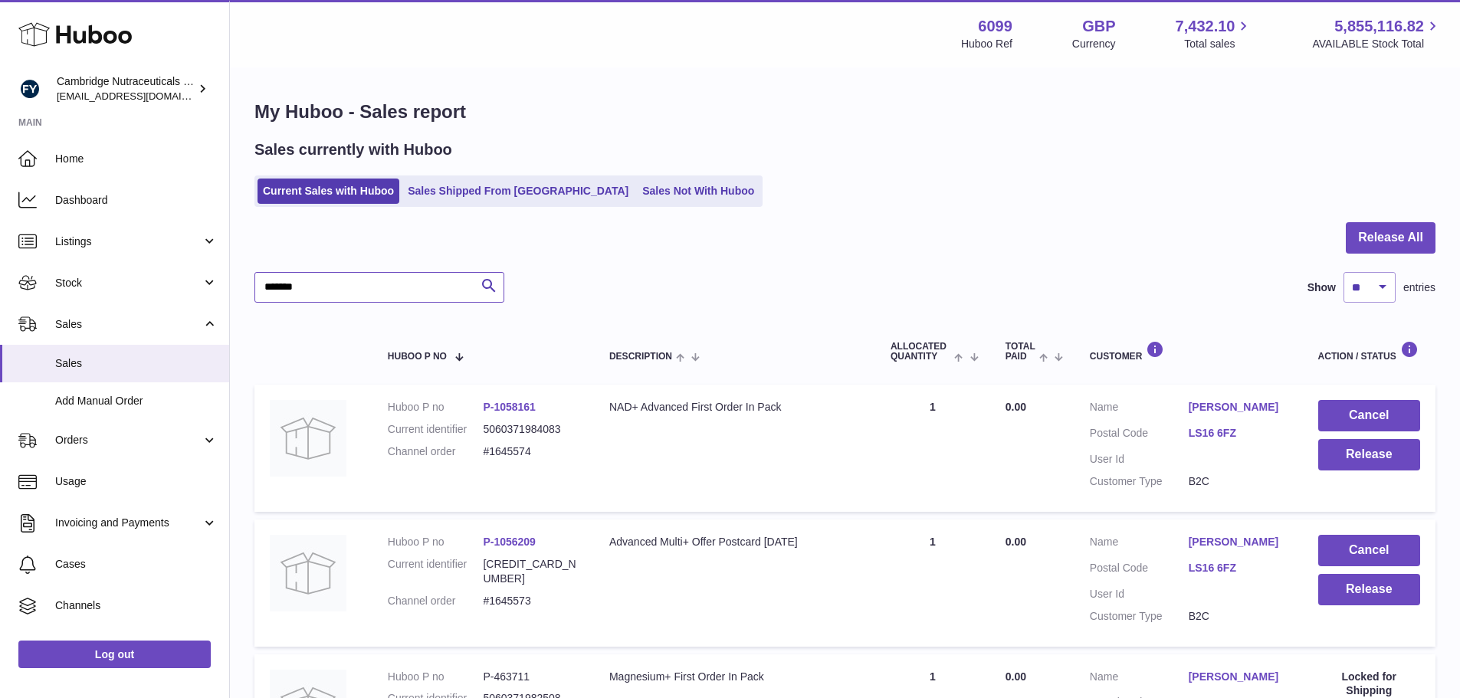 This screenshot has height=698, width=1460. What do you see at coordinates (1376, 34) in the screenshot?
I see `a: 5,855,116.82 AVAILABLE Stock Total` at bounding box center [1376, 34].